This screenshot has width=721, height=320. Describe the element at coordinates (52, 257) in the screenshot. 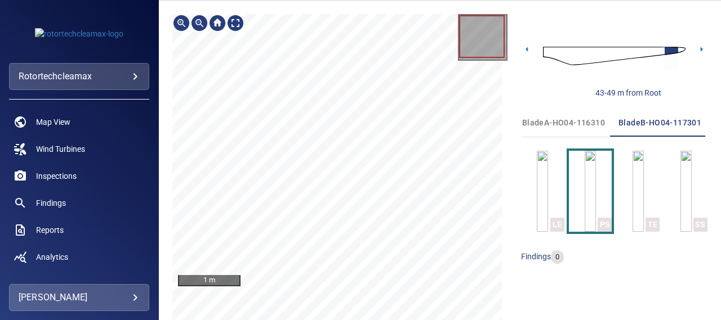

I see `span: Analytics` at that location.